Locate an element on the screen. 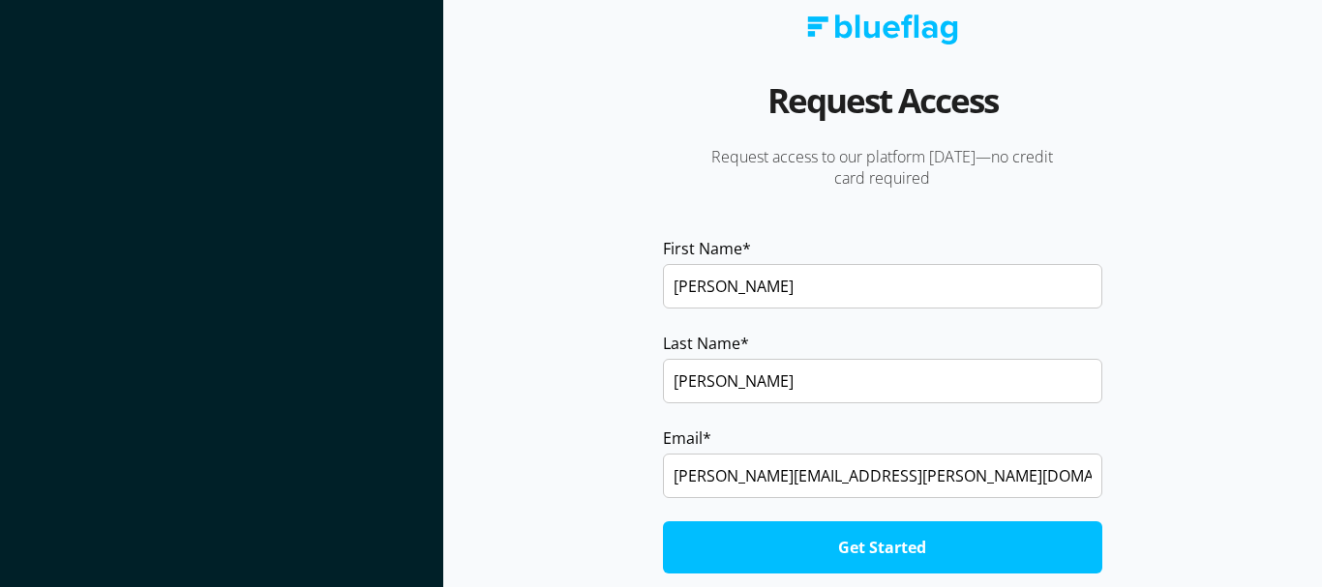  img: Blue Flag logo is located at coordinates (882, 29).